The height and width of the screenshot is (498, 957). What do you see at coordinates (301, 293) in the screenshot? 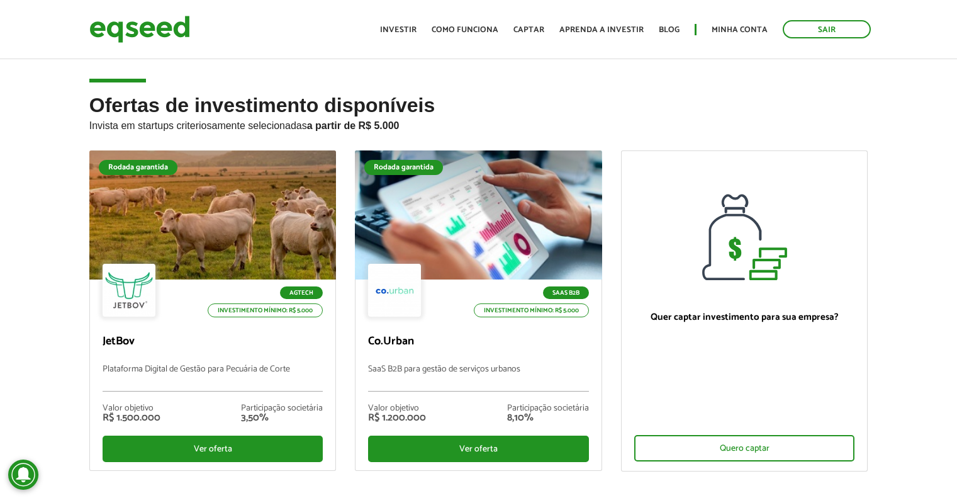
I see `p: Agtech` at bounding box center [301, 293].